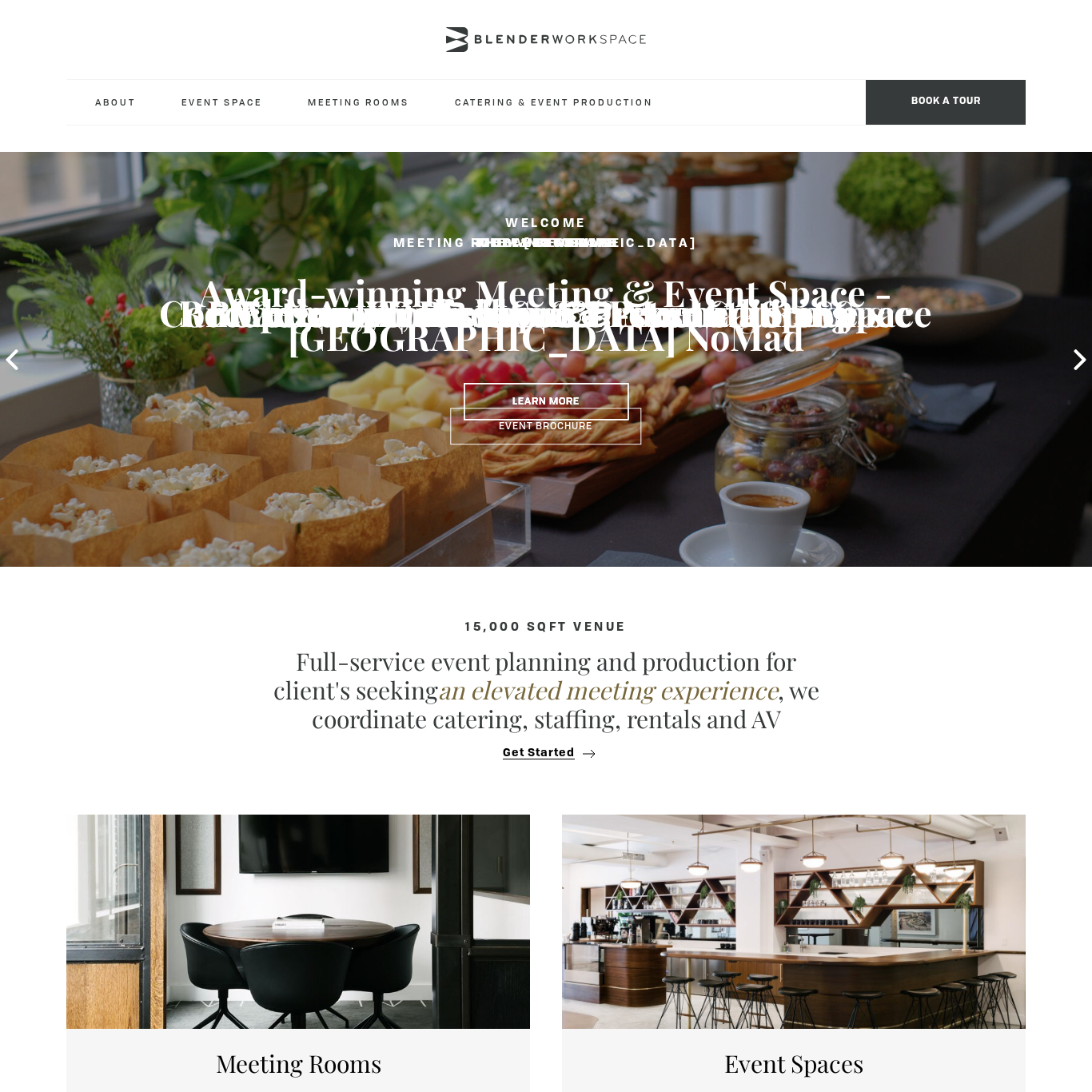 The width and height of the screenshot is (1092, 1092). Describe the element at coordinates (222, 102) in the screenshot. I see `a: Event Space` at that location.